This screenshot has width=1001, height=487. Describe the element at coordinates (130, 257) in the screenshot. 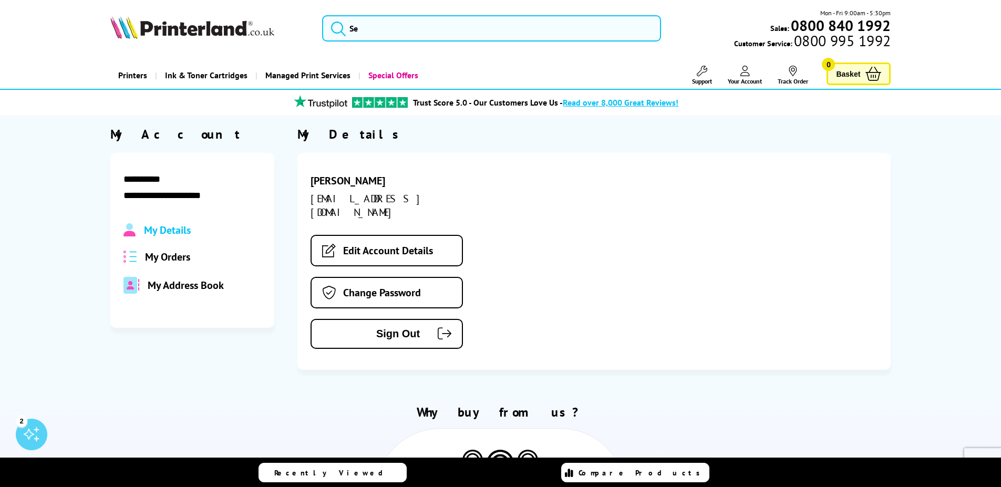

I see `img: all-order.svg` at that location.